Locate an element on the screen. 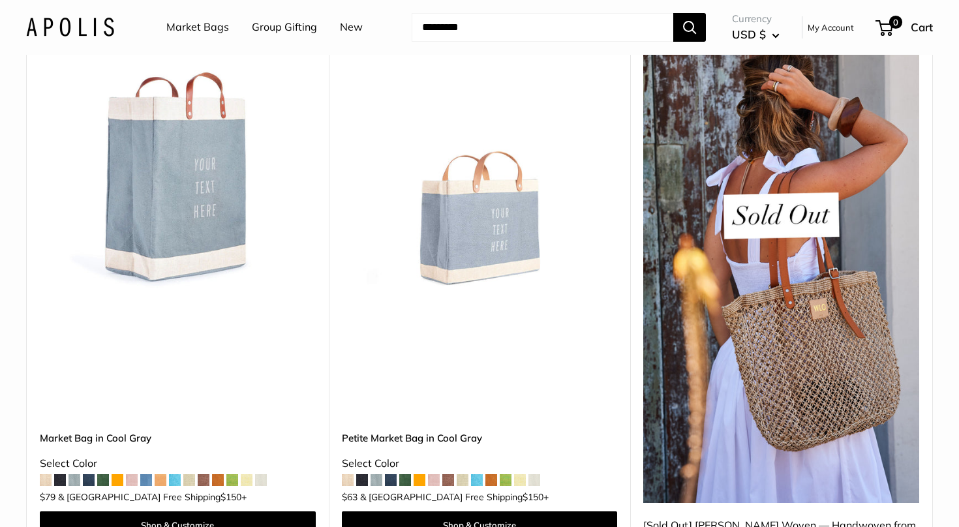 Image resolution: width=959 pixels, height=527 pixels. span: Cart is located at coordinates (922, 27).